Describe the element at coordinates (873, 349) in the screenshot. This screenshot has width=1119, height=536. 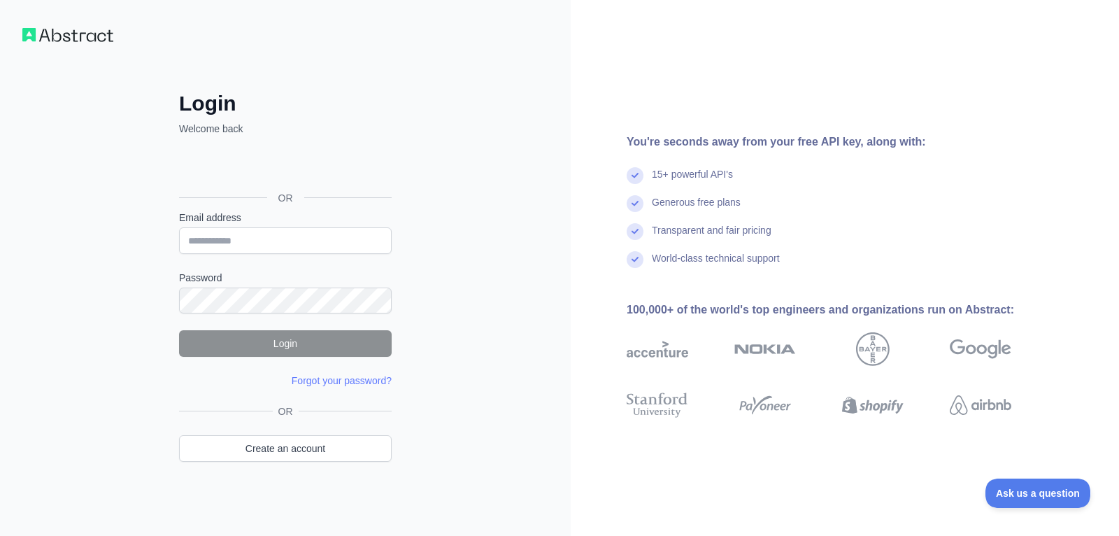
I see `img: bayer` at that location.